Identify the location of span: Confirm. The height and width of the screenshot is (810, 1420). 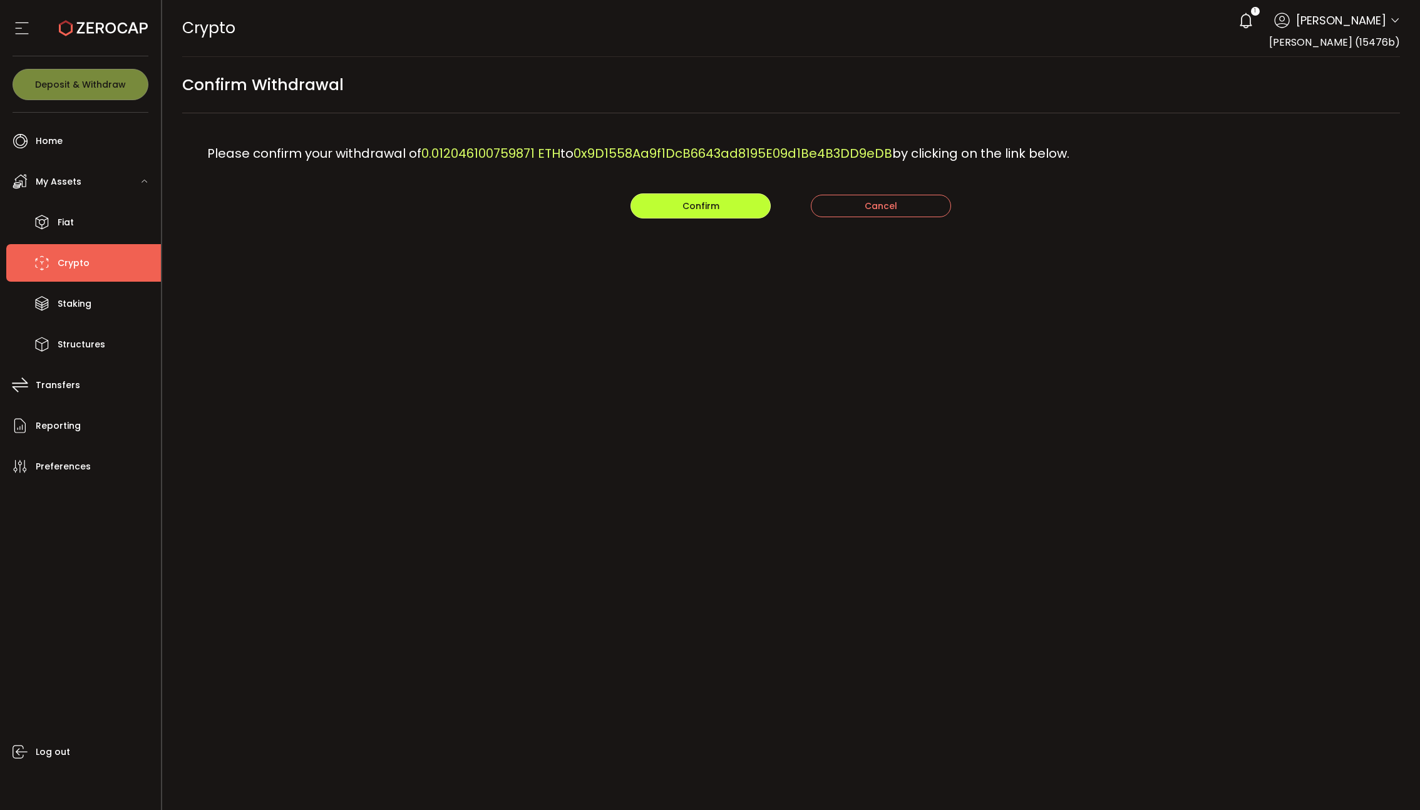
(701, 206).